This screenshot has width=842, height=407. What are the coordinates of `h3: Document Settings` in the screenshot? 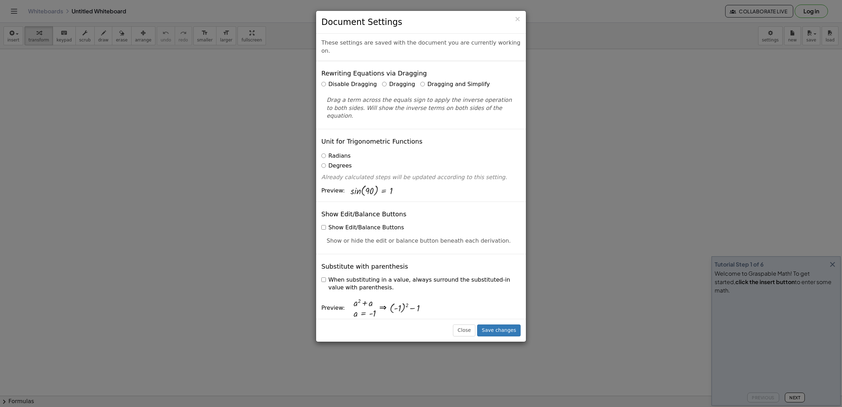 It's located at (421, 22).